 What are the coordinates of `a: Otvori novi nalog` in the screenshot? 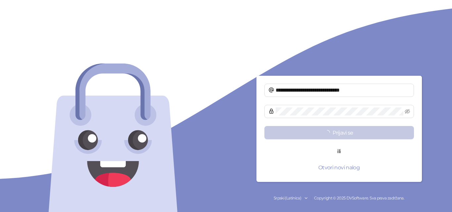 It's located at (340, 168).